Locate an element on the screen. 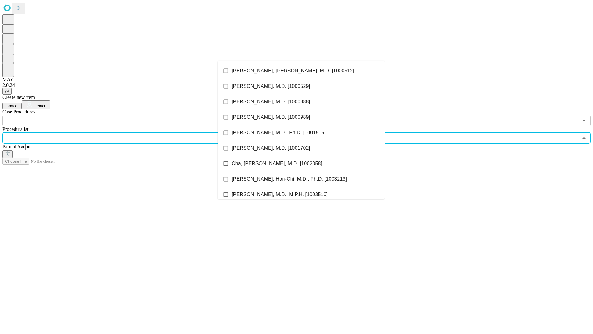 This screenshot has height=334, width=593. span: Patient Age is located at coordinates (14, 146).